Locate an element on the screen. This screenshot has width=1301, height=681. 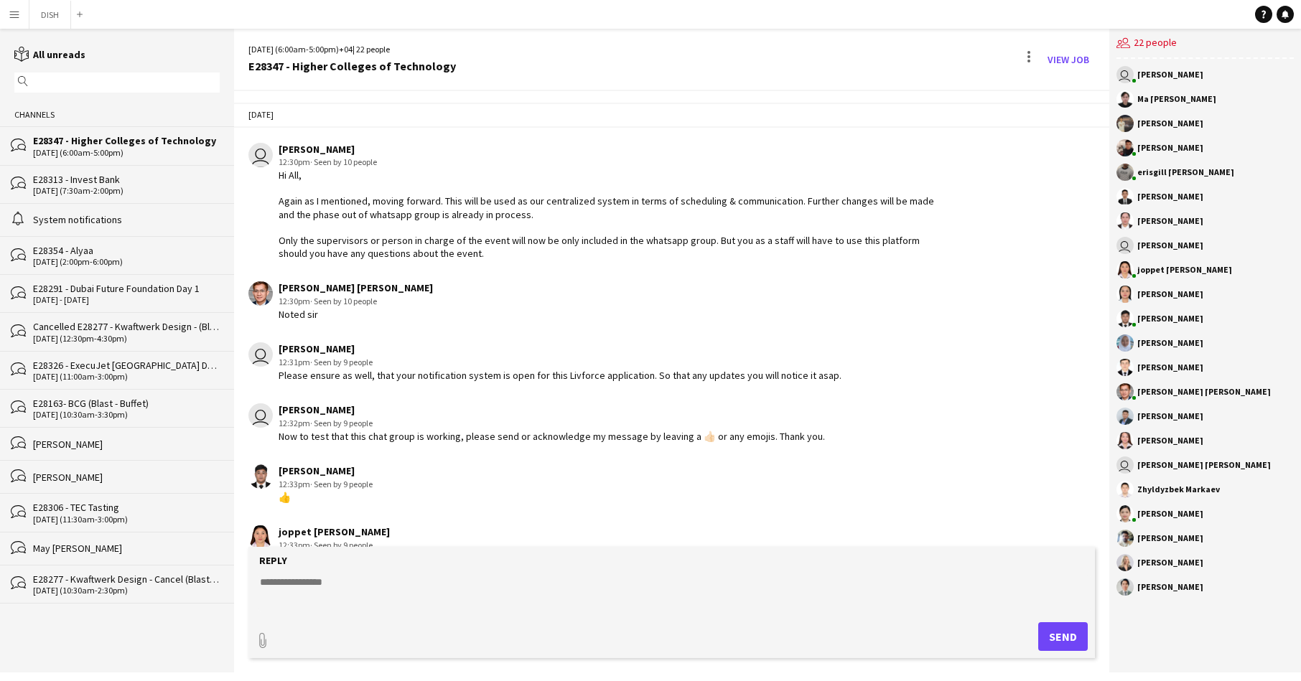
label: Reply is located at coordinates (273, 561).